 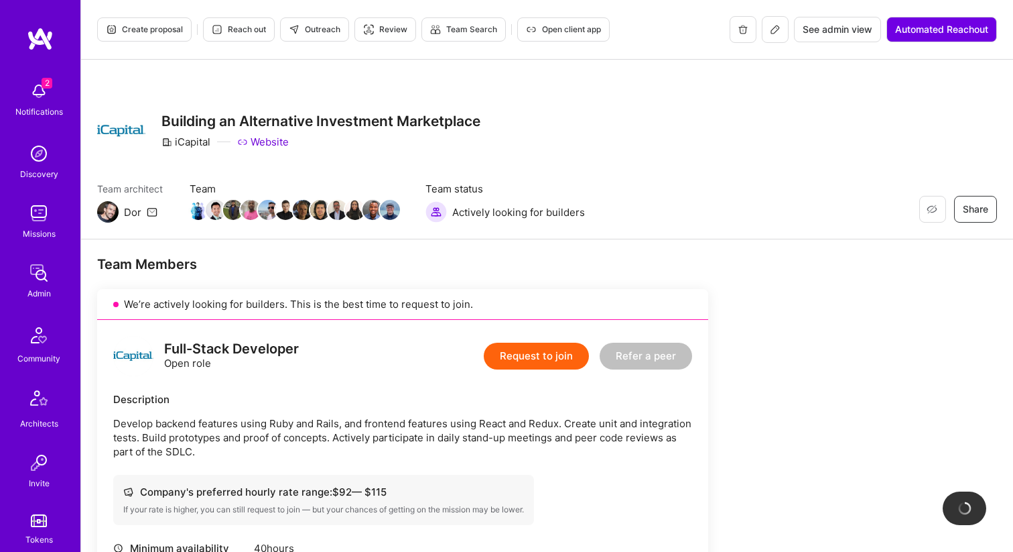 What do you see at coordinates (39, 91) in the screenshot?
I see `img: bell` at bounding box center [39, 91].